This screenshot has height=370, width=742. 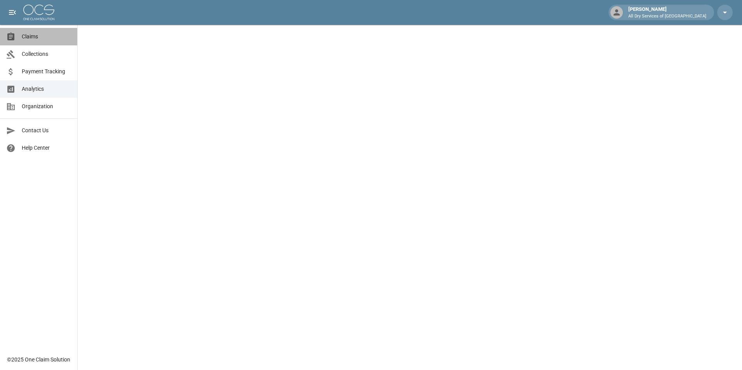 What do you see at coordinates (46, 71) in the screenshot?
I see `span: Payment Tracking` at bounding box center [46, 71].